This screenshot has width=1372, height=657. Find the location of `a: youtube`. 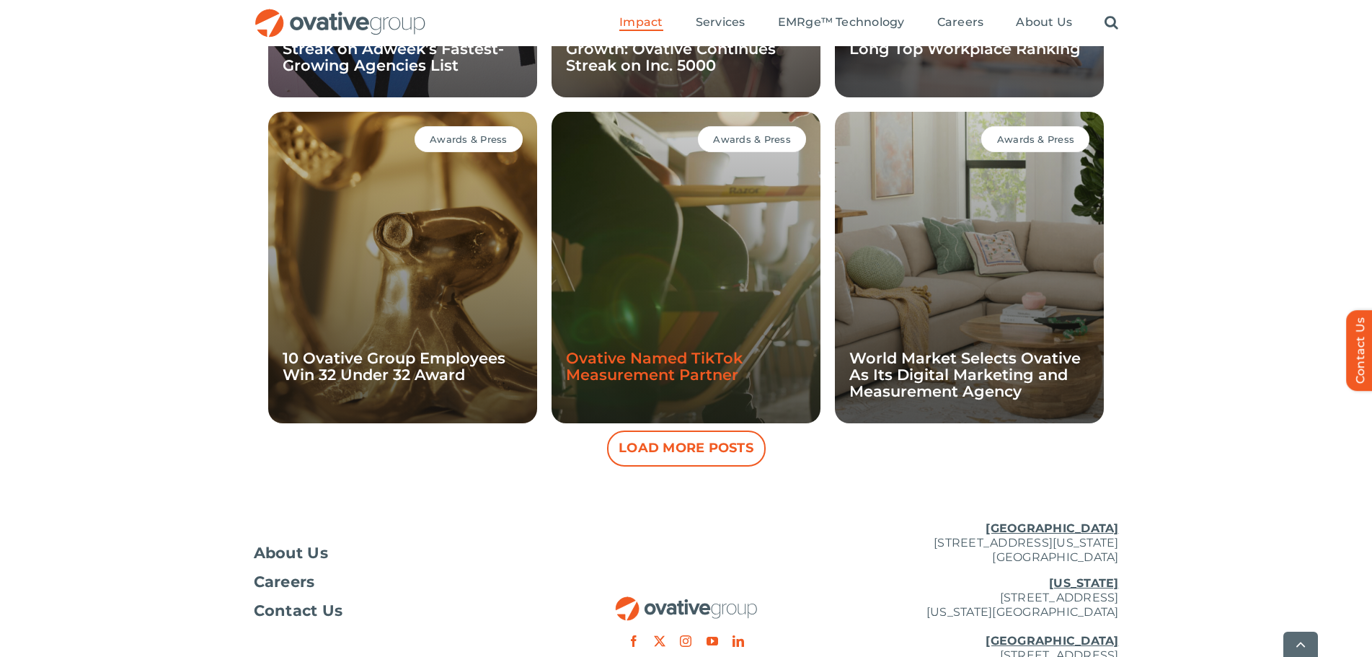

a: youtube is located at coordinates (713, 641).